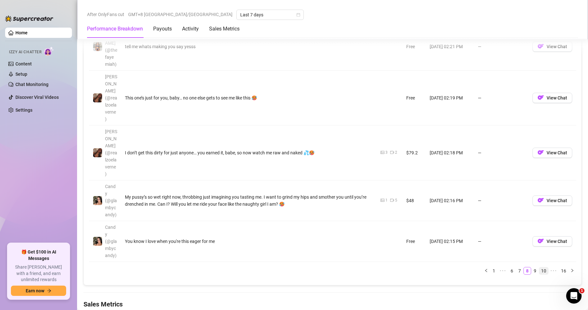 Image resolution: width=588 pixels, height=310 pixels. What do you see at coordinates (190, 29) in the screenshot?
I see `div: Activity` at bounding box center [190, 29].